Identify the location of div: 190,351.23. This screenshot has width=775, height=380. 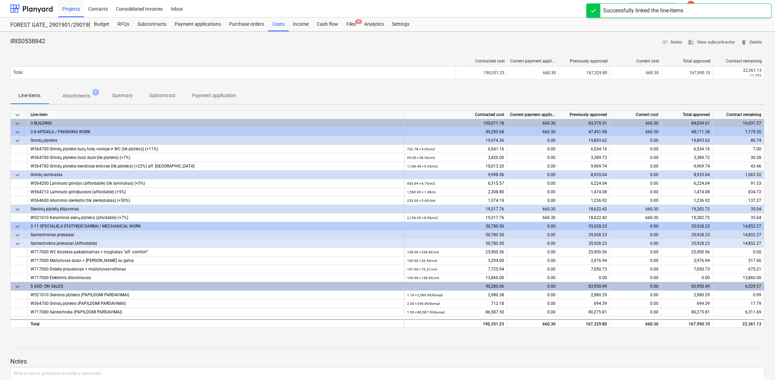
(482, 73).